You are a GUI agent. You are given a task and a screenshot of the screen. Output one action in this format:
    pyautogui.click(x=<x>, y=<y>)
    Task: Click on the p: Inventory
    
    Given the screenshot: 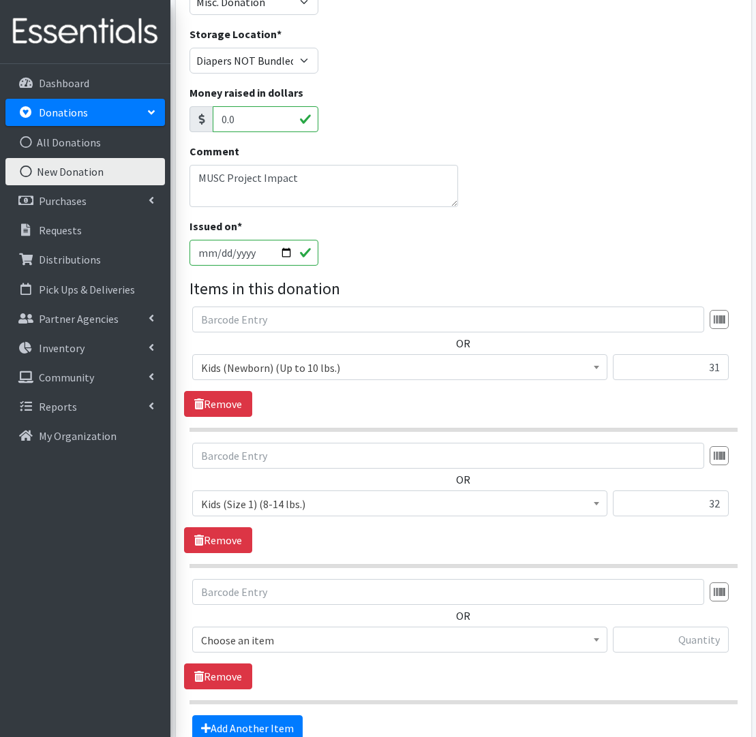 What is the action you would take?
    pyautogui.click(x=61, y=348)
    